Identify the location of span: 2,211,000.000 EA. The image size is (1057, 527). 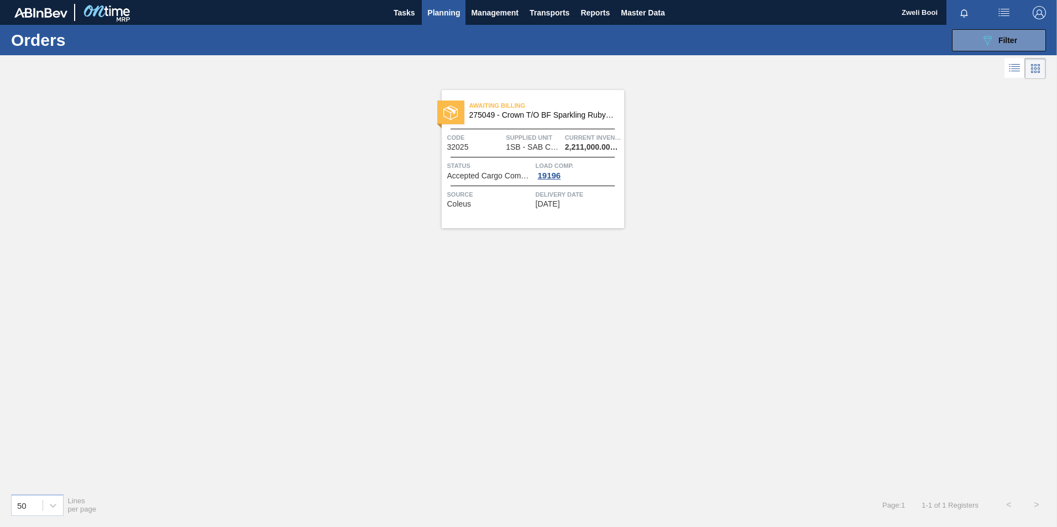
(593, 147).